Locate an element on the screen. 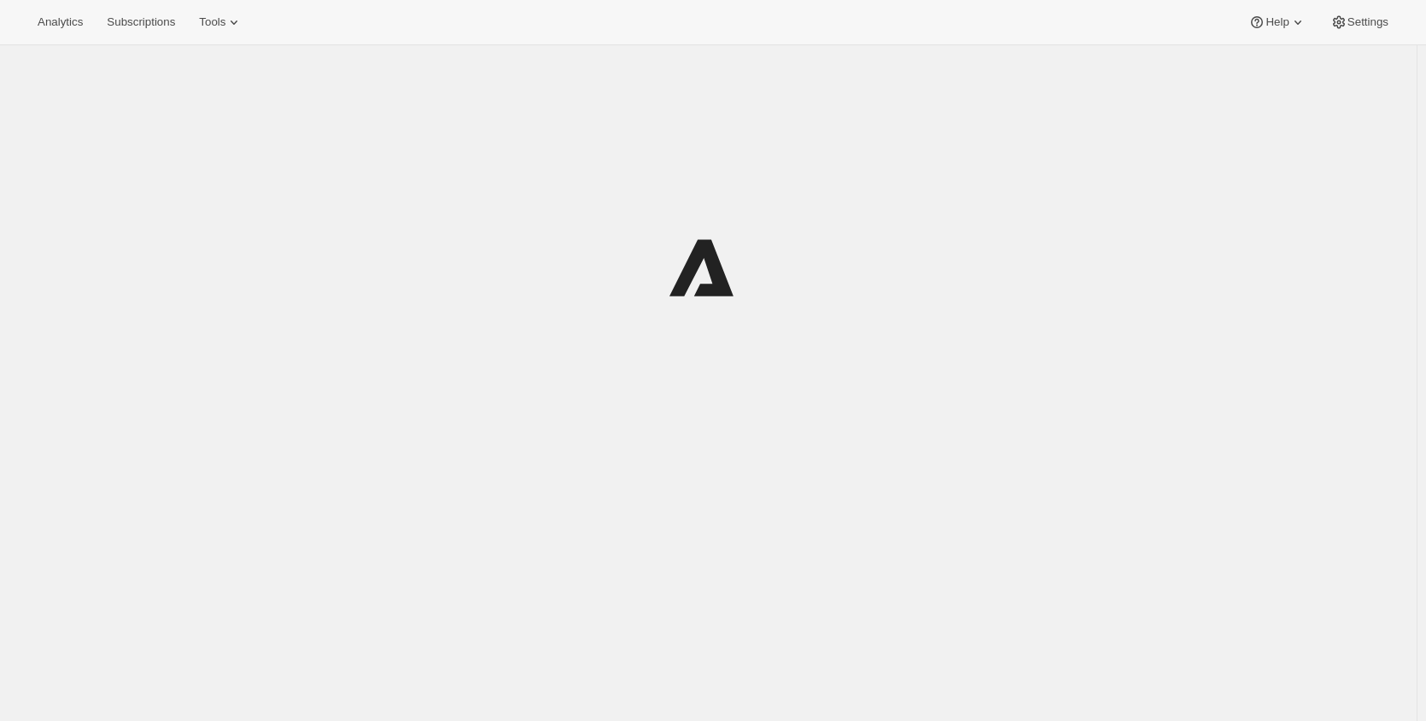  span: Settings is located at coordinates (1368, 22).